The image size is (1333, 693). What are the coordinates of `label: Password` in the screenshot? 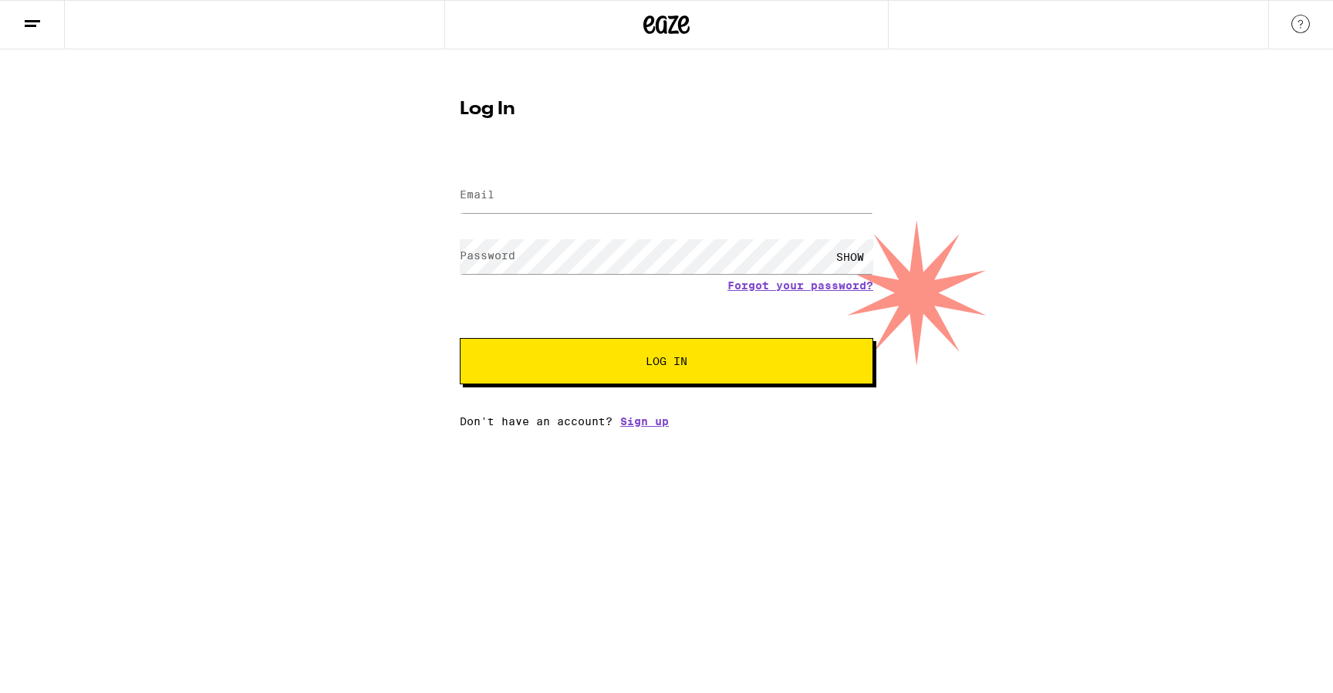 It's located at (487, 255).